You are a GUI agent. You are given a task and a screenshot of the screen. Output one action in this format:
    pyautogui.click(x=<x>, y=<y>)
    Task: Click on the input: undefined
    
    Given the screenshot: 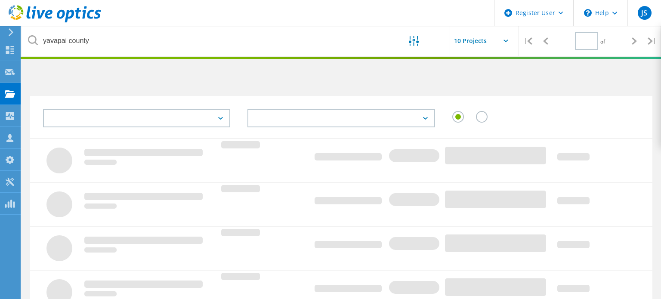 What is the action you would take?
    pyautogui.click(x=201, y=41)
    